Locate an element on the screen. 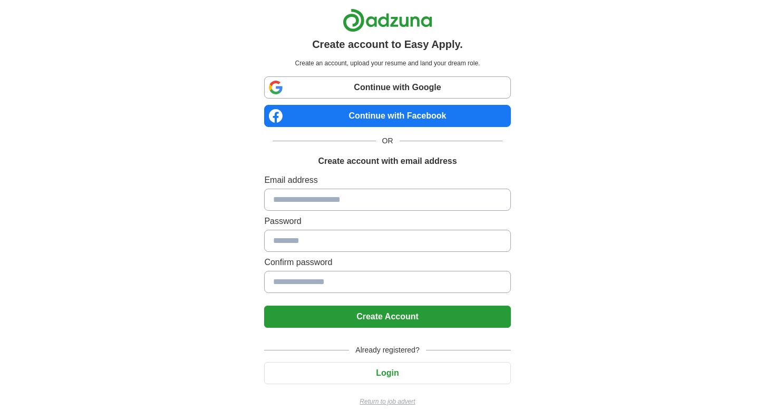 This screenshot has width=775, height=420. h1: Create account with email address is located at coordinates (387, 161).